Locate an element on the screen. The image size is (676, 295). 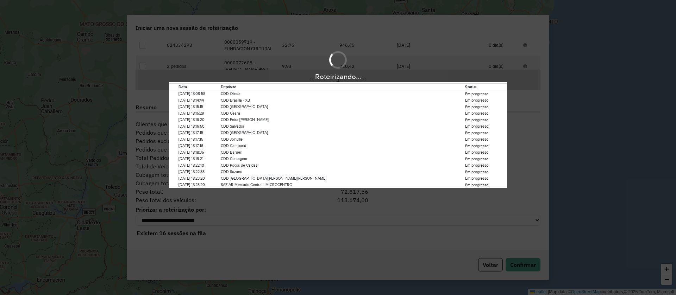
td: CDD Brasilia - XB is located at coordinates (342, 100).